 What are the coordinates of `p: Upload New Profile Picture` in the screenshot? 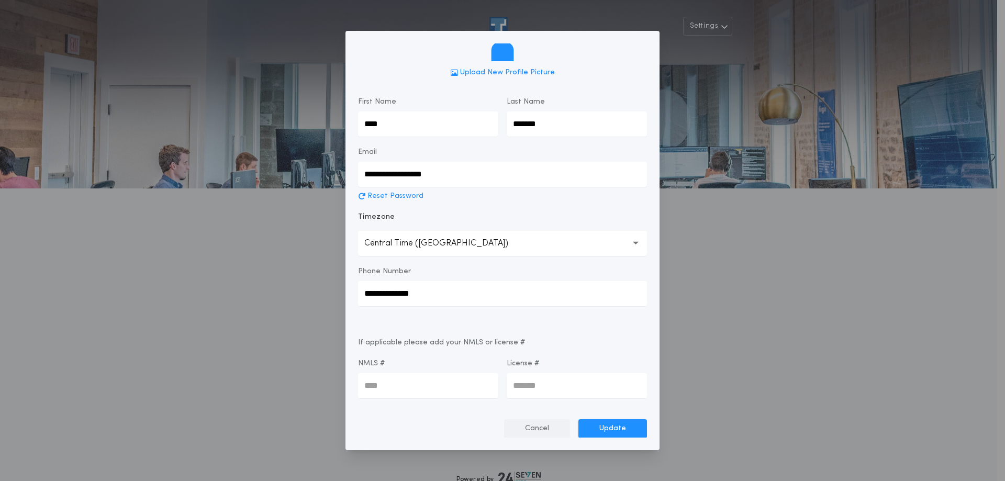 It's located at (507, 73).